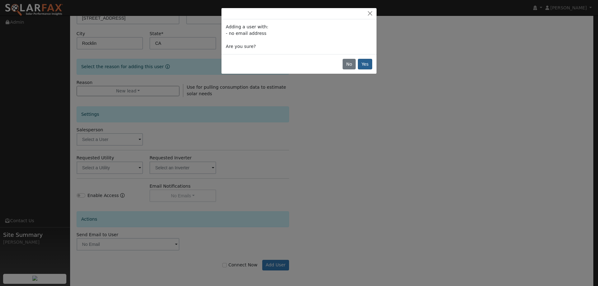 The image size is (598, 286). Describe the element at coordinates (370, 13) in the screenshot. I see `button: Close` at that location.